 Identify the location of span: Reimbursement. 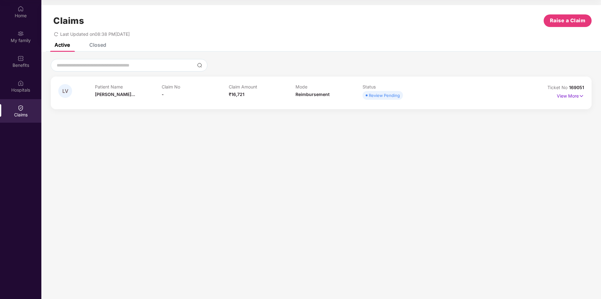
(313, 94).